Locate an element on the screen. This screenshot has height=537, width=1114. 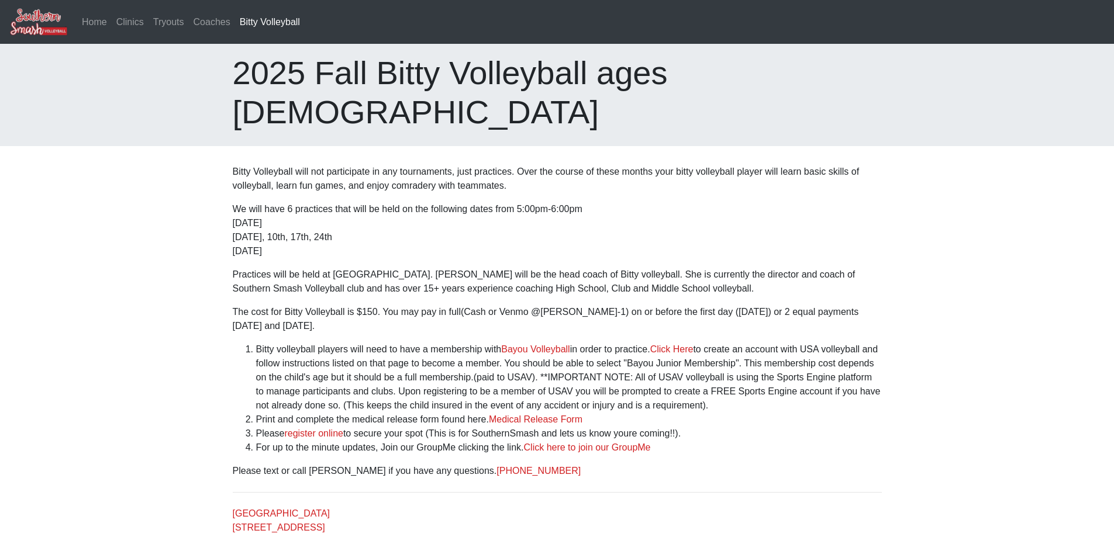
a: Click Here is located at coordinates (672, 349).